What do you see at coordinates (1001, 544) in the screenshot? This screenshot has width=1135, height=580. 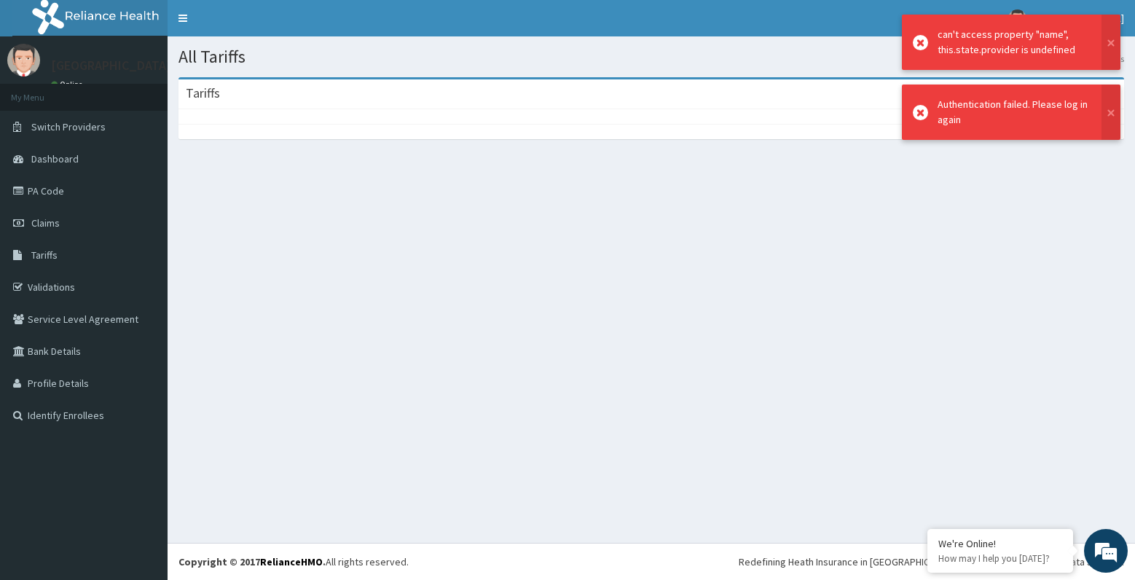 I see `div: We're Online!` at bounding box center [1001, 544].